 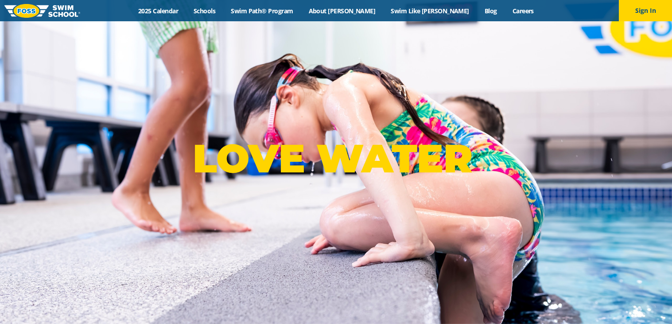 I want to click on p: LOVE WATER, so click(x=336, y=158).